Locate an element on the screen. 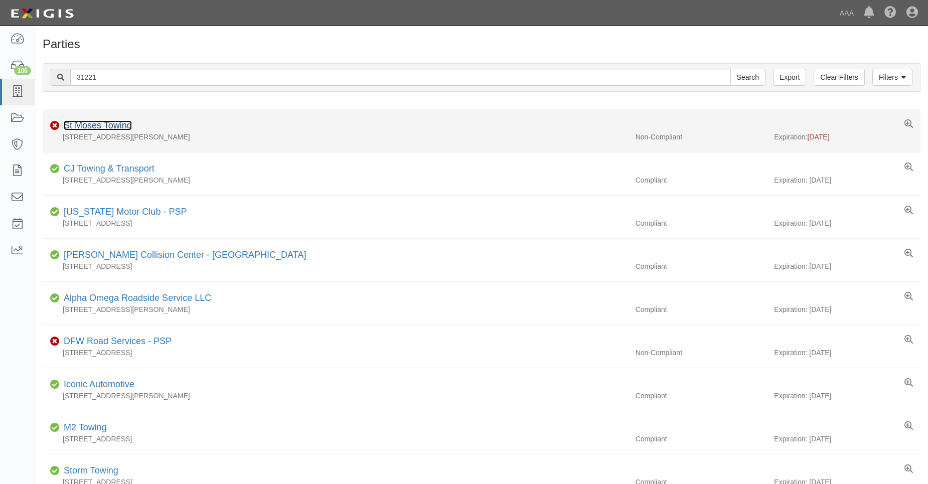 Image resolution: width=928 pixels, height=484 pixels. h1: Parties is located at coordinates (481, 44).